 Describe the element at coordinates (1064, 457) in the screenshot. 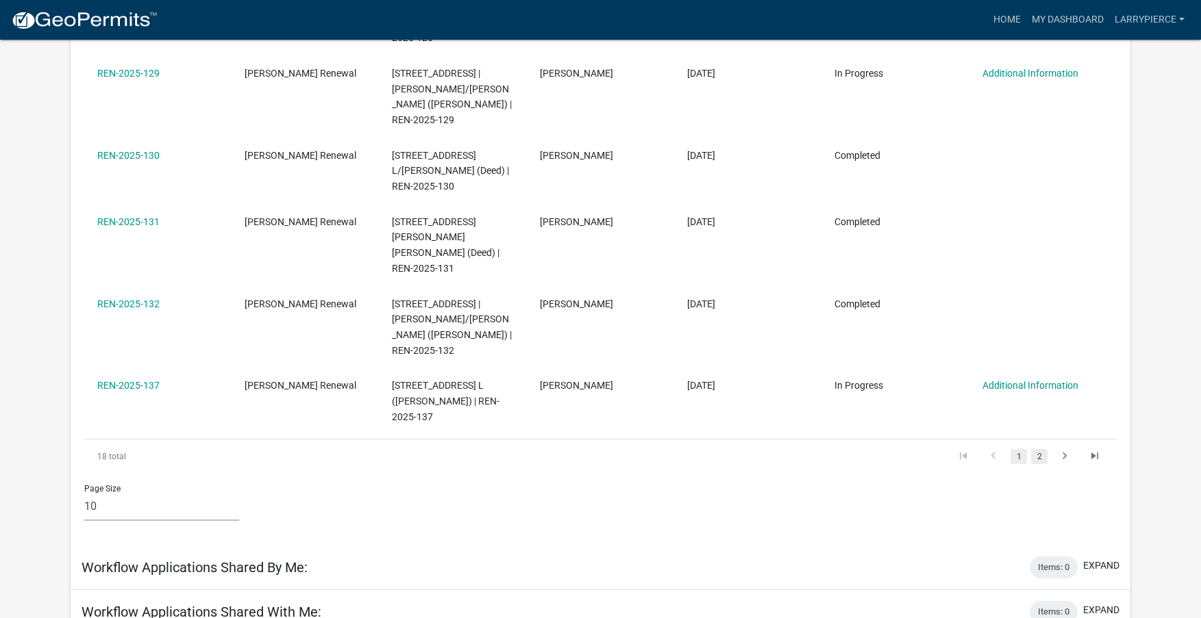

I see `a: go to next page` at that location.